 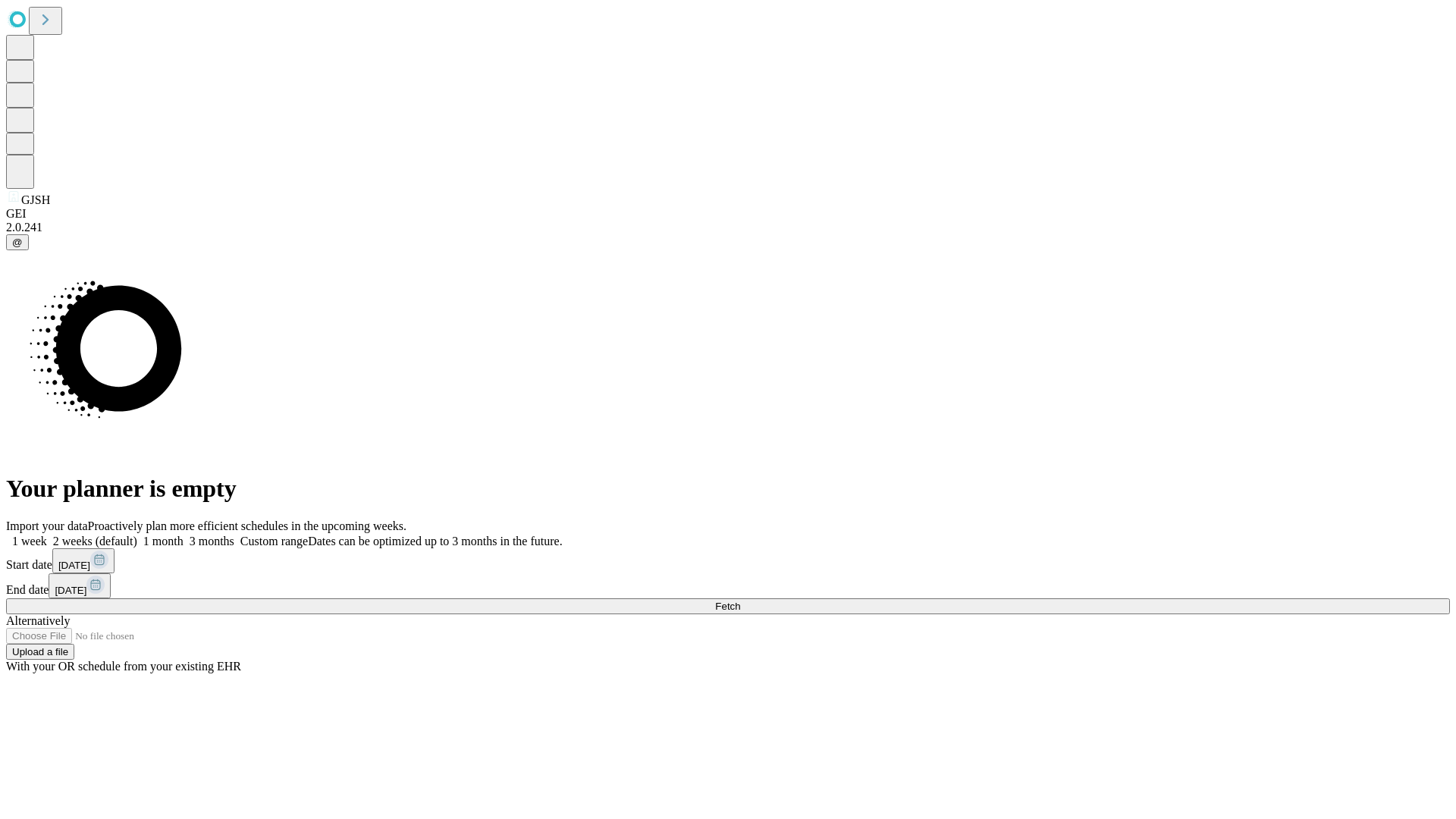 I want to click on span: 3 months, so click(x=211, y=541).